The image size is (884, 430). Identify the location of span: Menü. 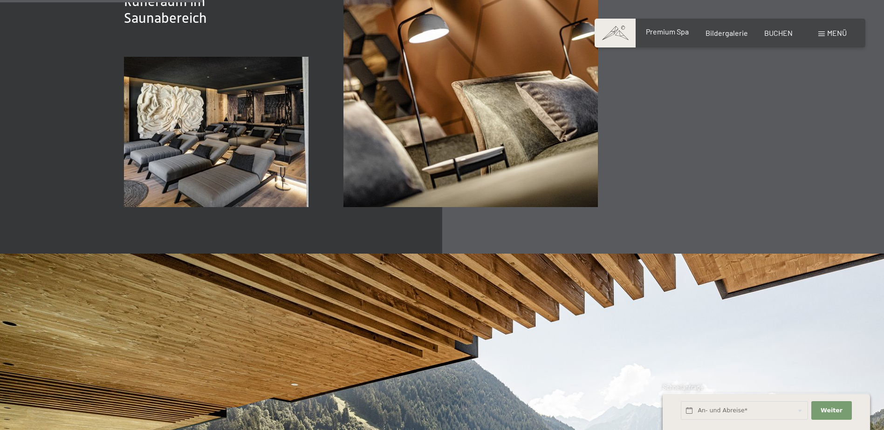
(837, 33).